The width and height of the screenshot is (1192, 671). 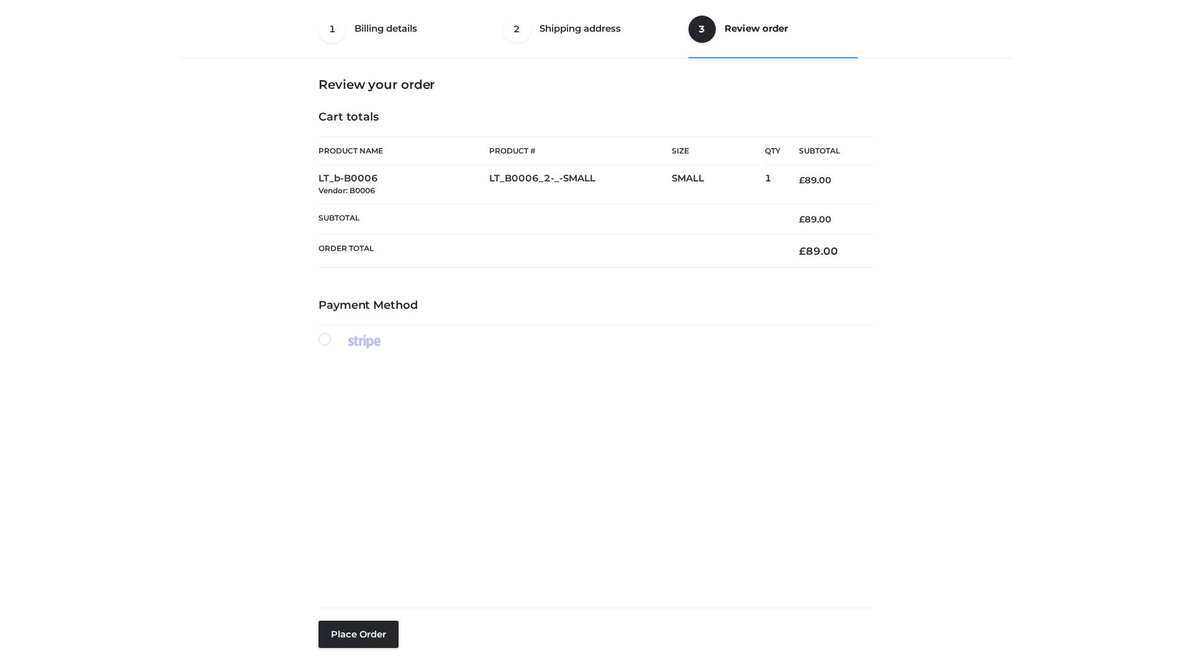 What do you see at coordinates (581, 184) in the screenshot?
I see `td: LT_B0006_2-_-SMALL` at bounding box center [581, 184].